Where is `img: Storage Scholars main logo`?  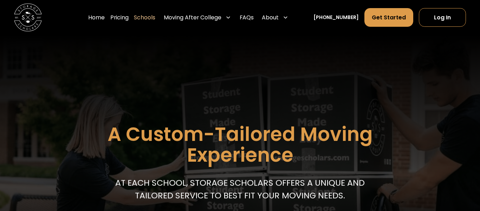 img: Storage Scholars main logo is located at coordinates (28, 17).